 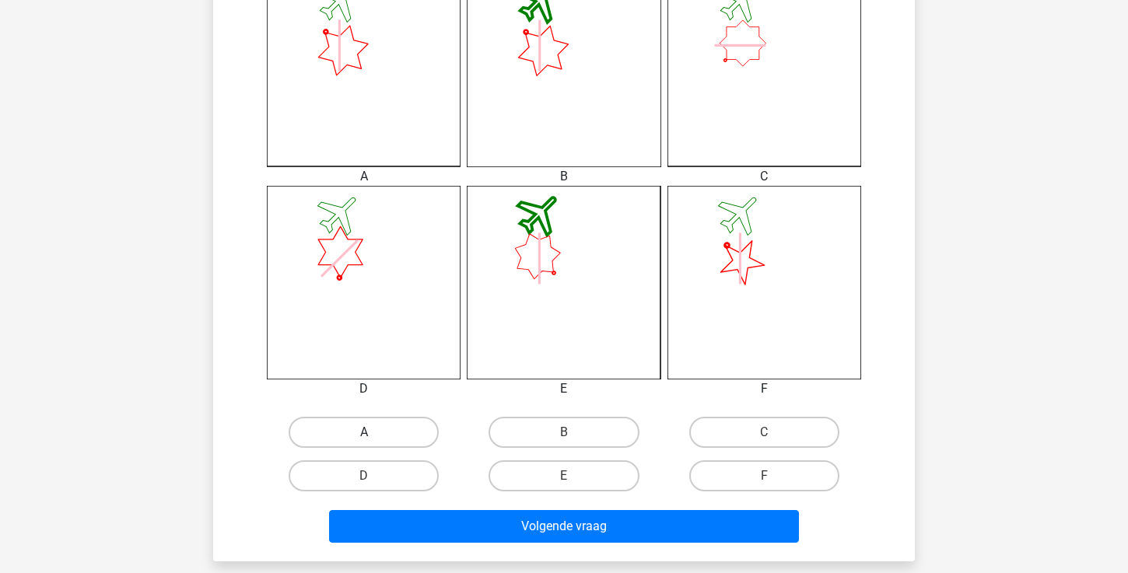 What do you see at coordinates (764, 433) in the screenshot?
I see `label: C` at bounding box center [764, 433].